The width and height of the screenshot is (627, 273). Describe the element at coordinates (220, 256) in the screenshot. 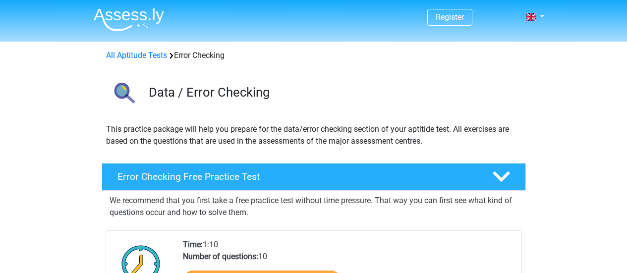

I see `b: Number of questions:` at that location.